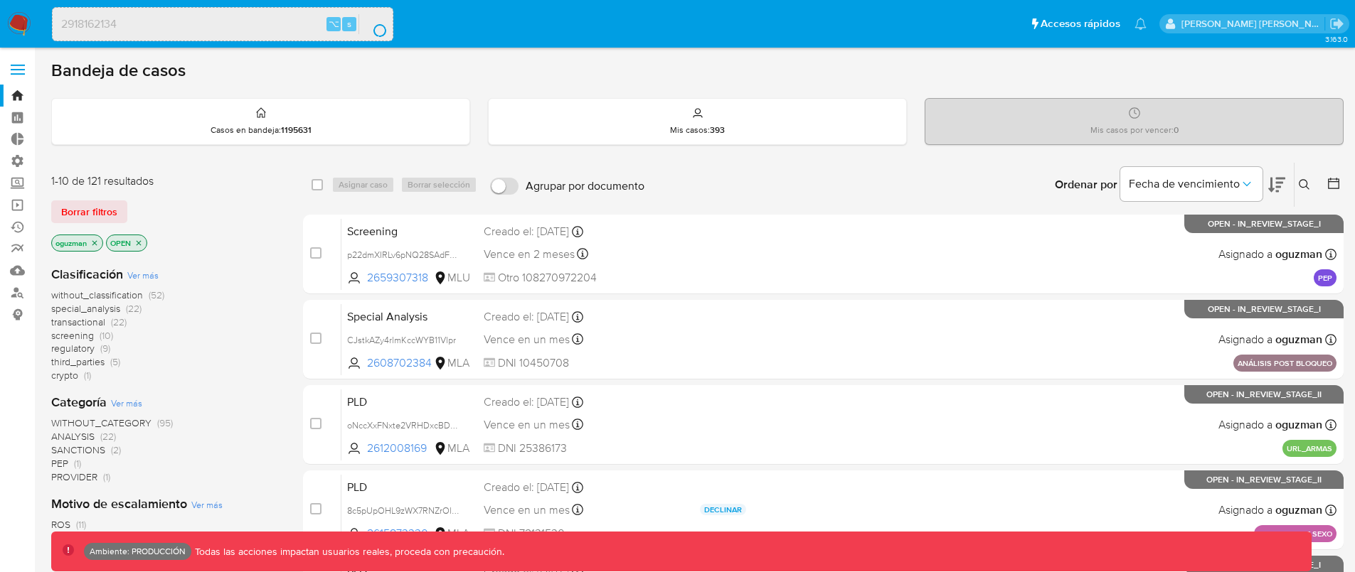 This screenshot has height=572, width=1355. I want to click on span: s, so click(349, 23).